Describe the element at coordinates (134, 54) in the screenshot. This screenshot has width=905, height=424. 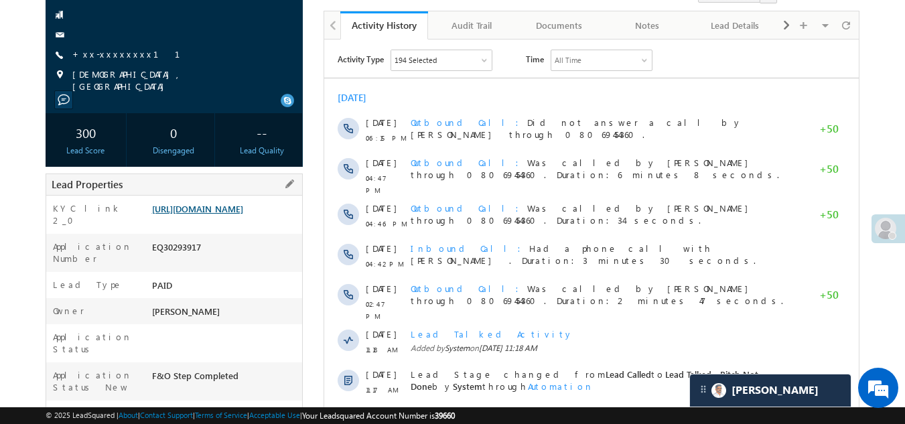
I see `a: +xx-xxxxxxxx11` at that location.